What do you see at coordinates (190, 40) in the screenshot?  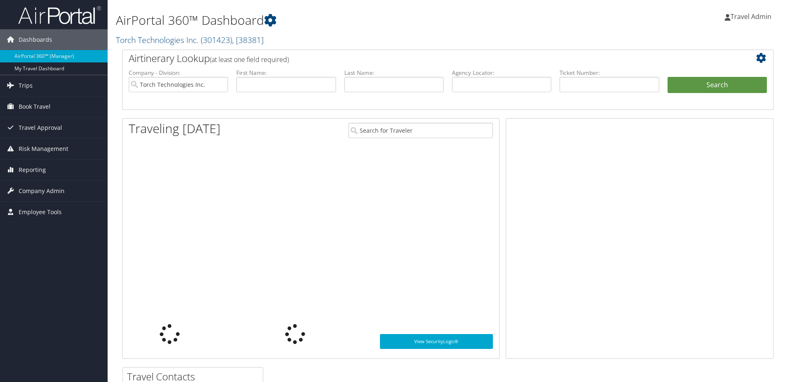 I see `a: Torch Technologies Inc.` at bounding box center [190, 40].